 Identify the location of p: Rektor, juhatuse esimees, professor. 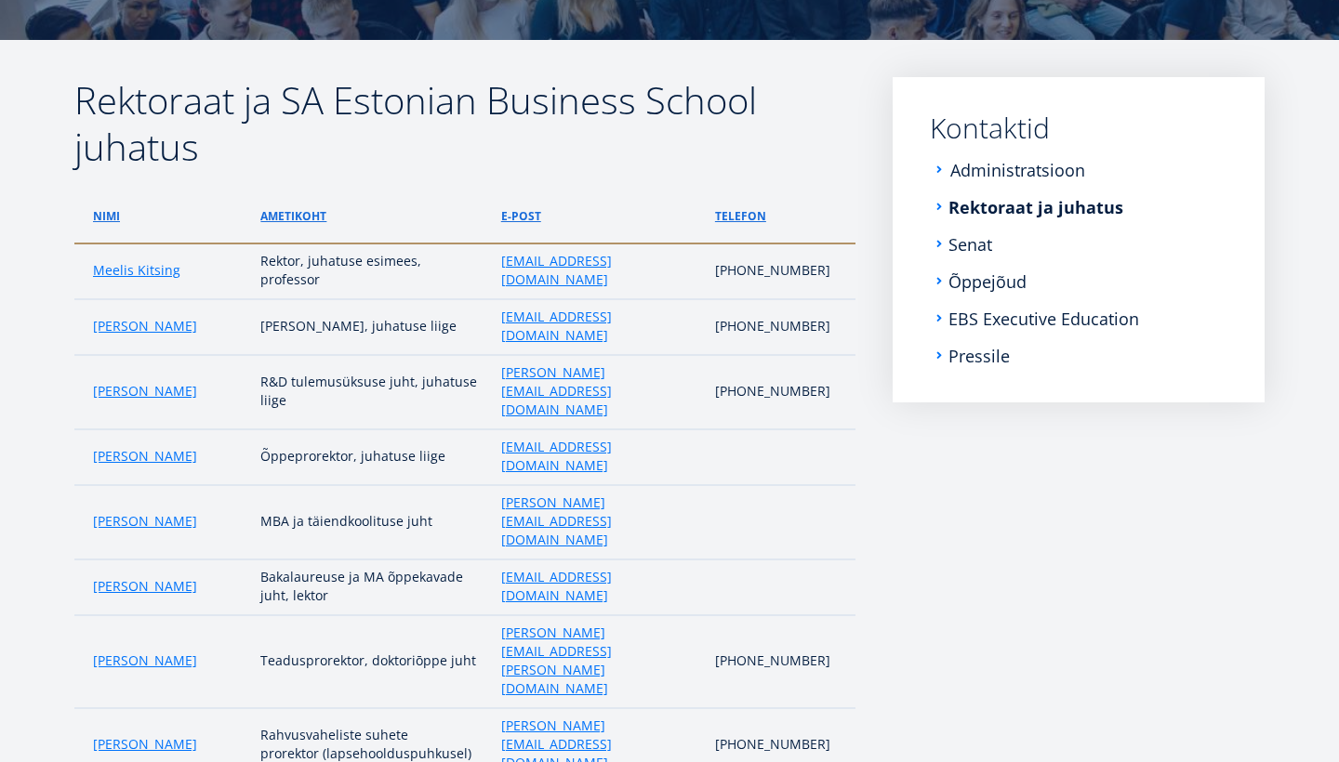
(371, 271).